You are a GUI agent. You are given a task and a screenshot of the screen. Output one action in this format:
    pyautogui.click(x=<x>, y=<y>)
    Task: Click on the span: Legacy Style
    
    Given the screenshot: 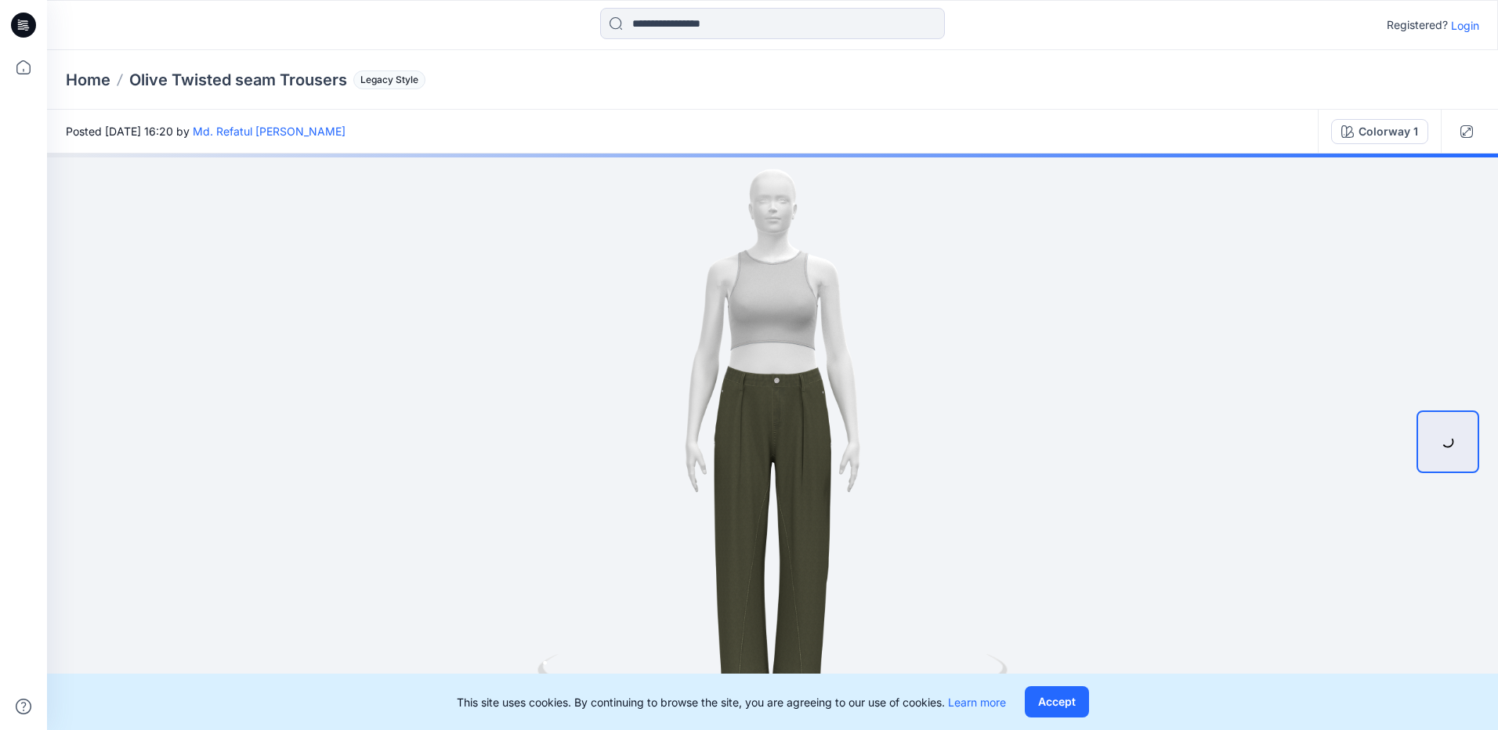 What is the action you would take?
    pyautogui.click(x=389, y=80)
    